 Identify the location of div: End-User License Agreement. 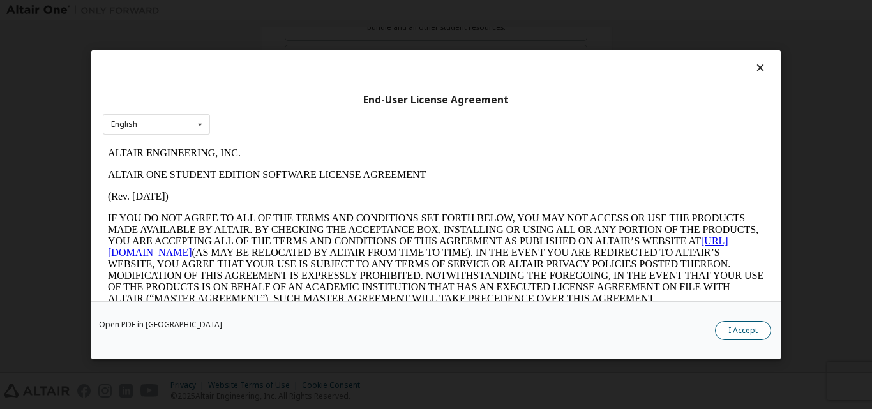
(436, 100).